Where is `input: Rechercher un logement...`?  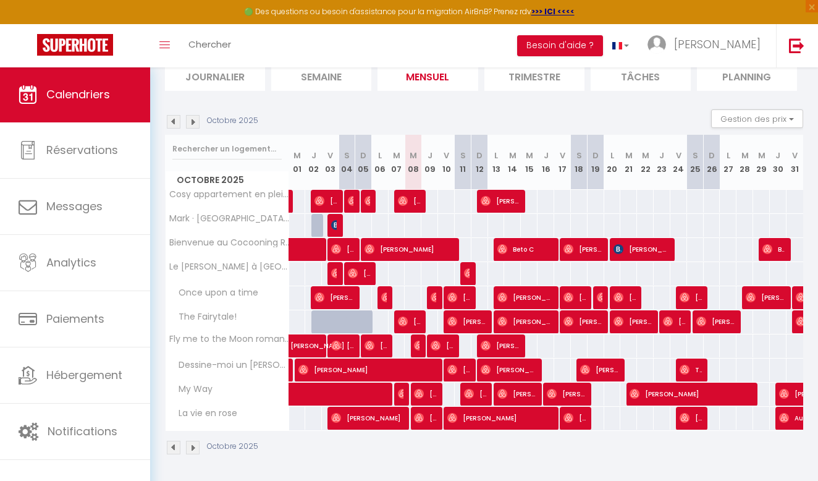
input: Rechercher un logement... is located at coordinates (227, 149).